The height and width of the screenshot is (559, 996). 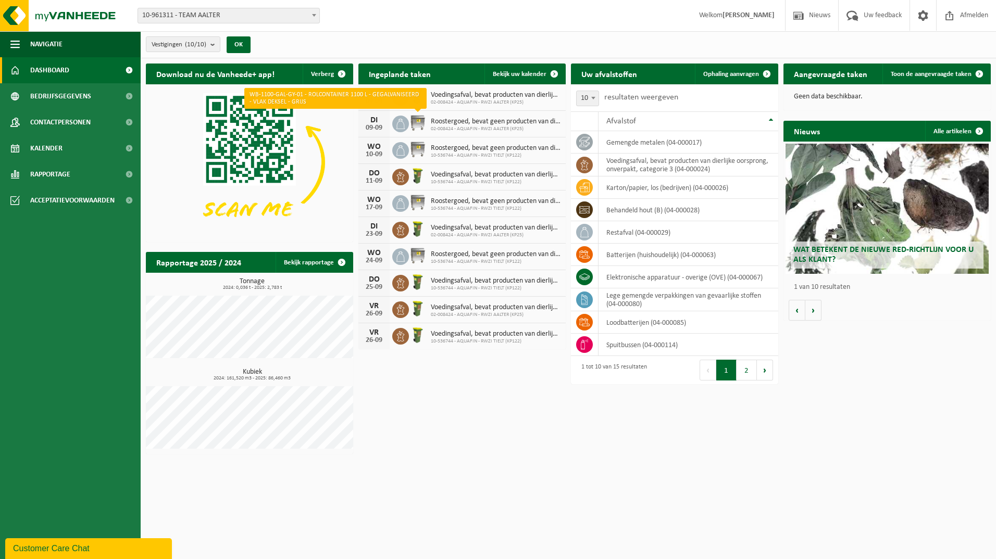 I want to click on div: 23-09, so click(x=374, y=234).